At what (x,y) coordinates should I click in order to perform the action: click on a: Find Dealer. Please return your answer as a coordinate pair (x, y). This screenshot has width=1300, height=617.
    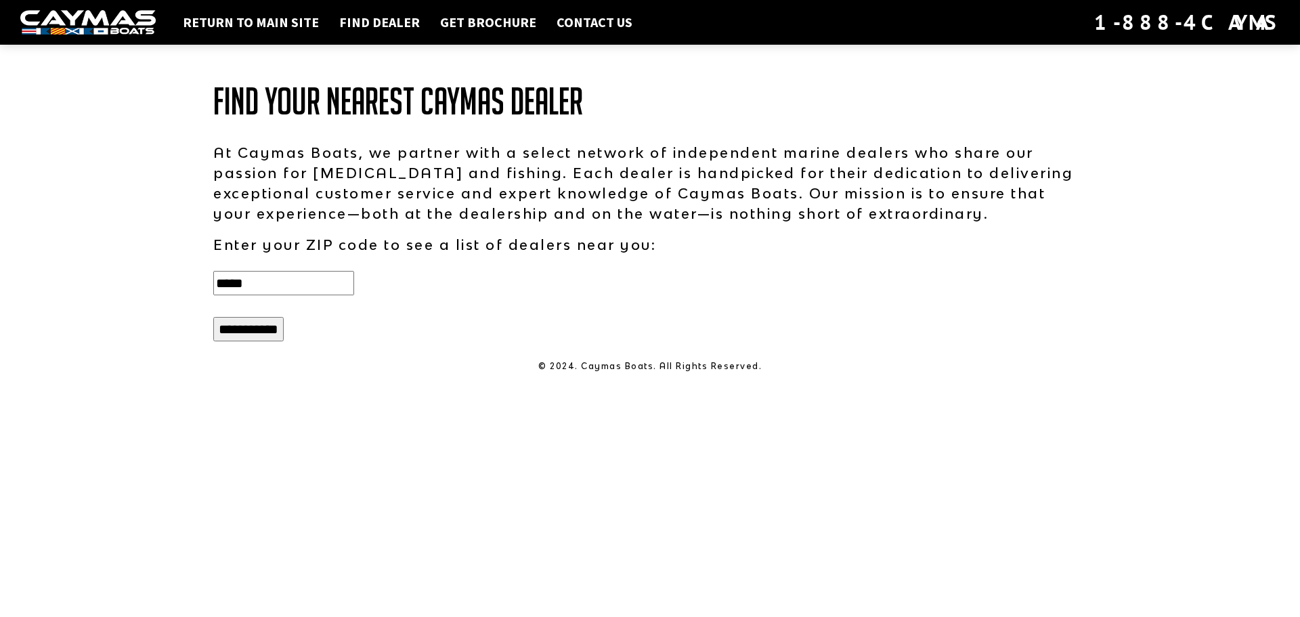
    Looking at the image, I should click on (379, 22).